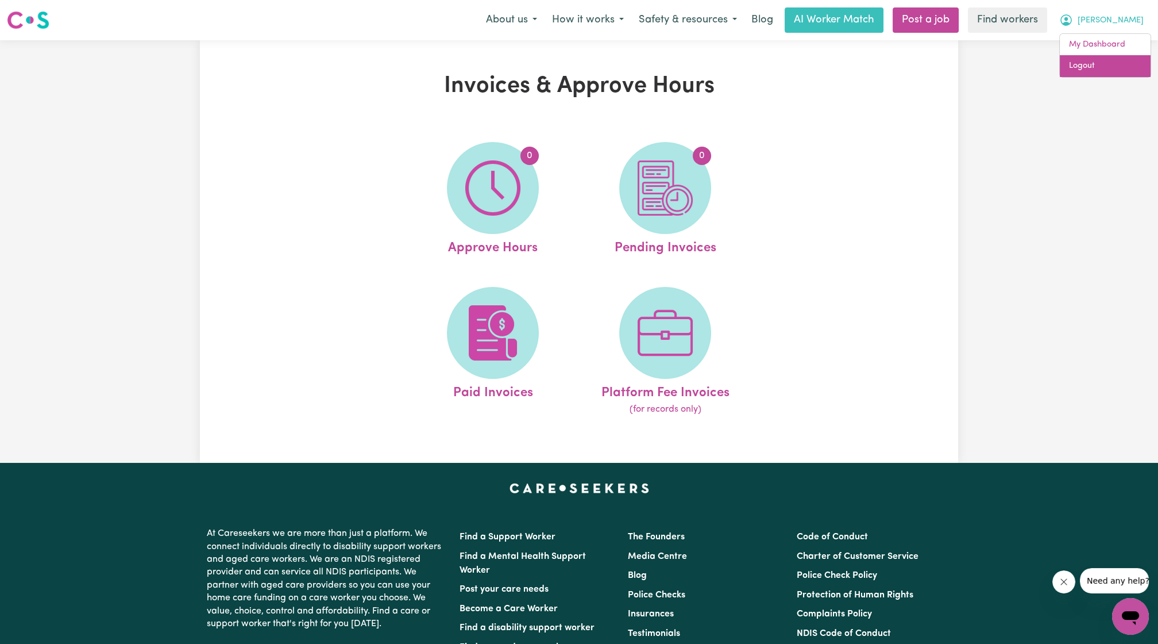  Describe the element at coordinates (665, 200) in the screenshot. I see `a: Pending Invoices` at that location.